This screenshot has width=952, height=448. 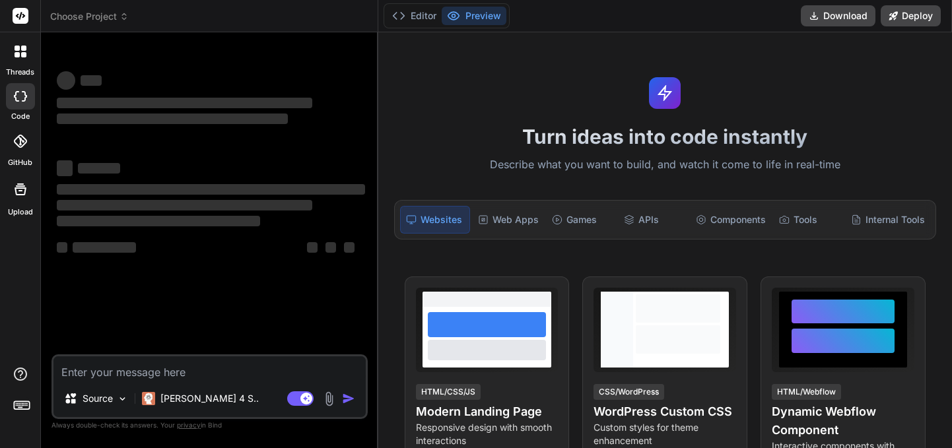 What do you see at coordinates (20, 72) in the screenshot?
I see `label: threads` at bounding box center [20, 72].